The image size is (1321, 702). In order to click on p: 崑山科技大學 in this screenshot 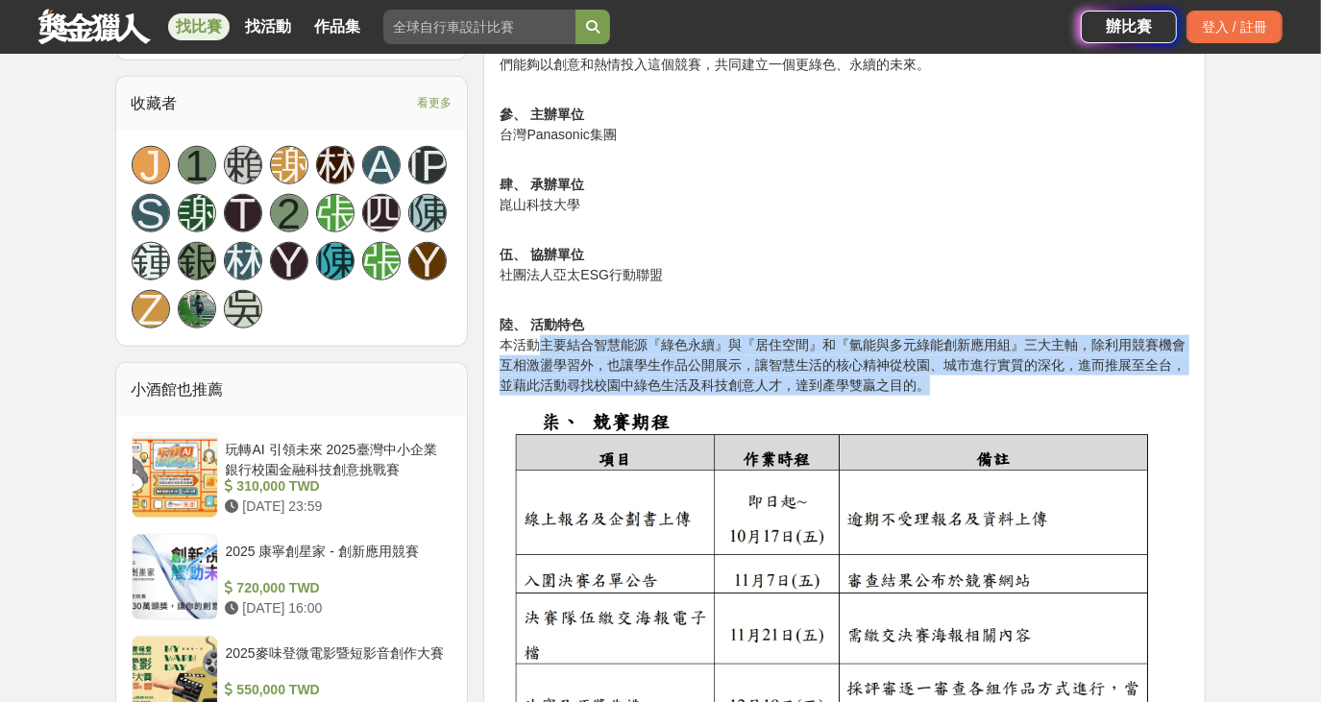, I will do `click(844, 184)`.